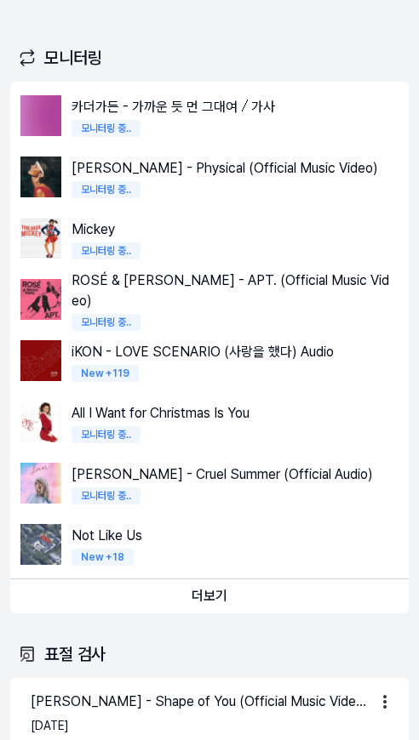  What do you see at coordinates (41, 238) in the screenshot?
I see `img: Mickey` at bounding box center [41, 238].